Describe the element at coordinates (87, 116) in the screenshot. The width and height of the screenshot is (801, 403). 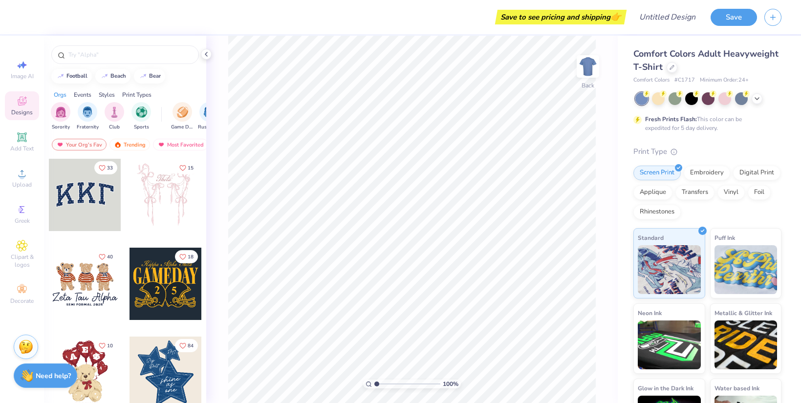
I see `div: filter for Fraternity` at that location.